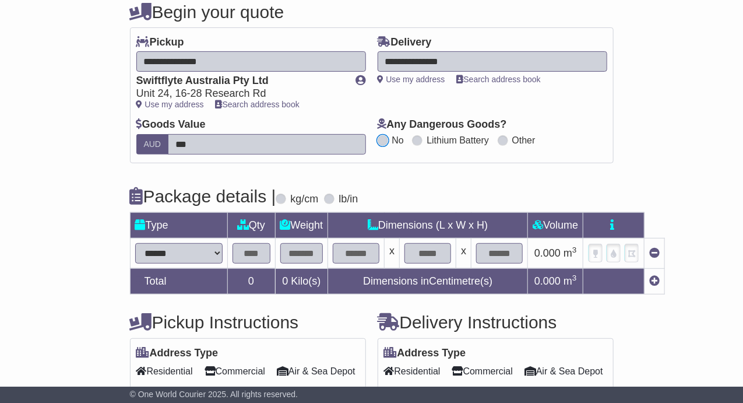 The image size is (743, 403). What do you see at coordinates (398, 140) in the screenshot?
I see `label: No` at bounding box center [398, 140].